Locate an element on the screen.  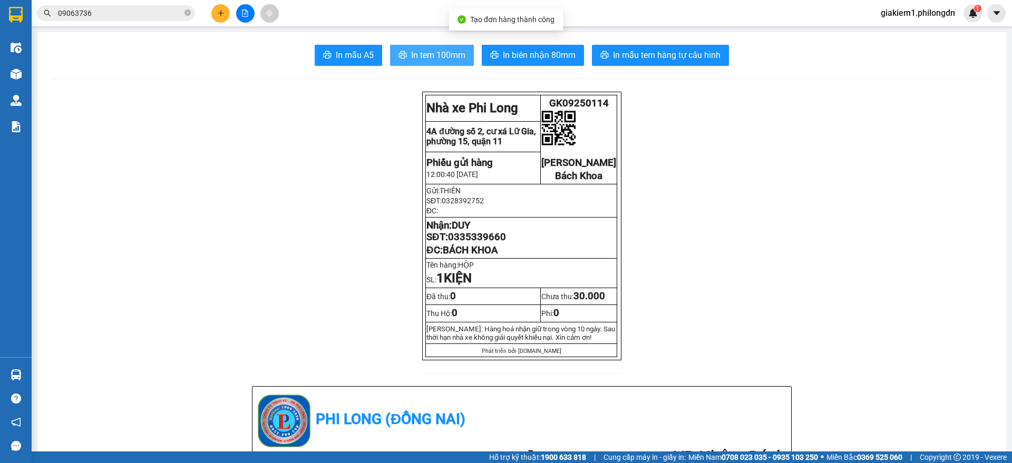
span: DUY is located at coordinates (461, 226).